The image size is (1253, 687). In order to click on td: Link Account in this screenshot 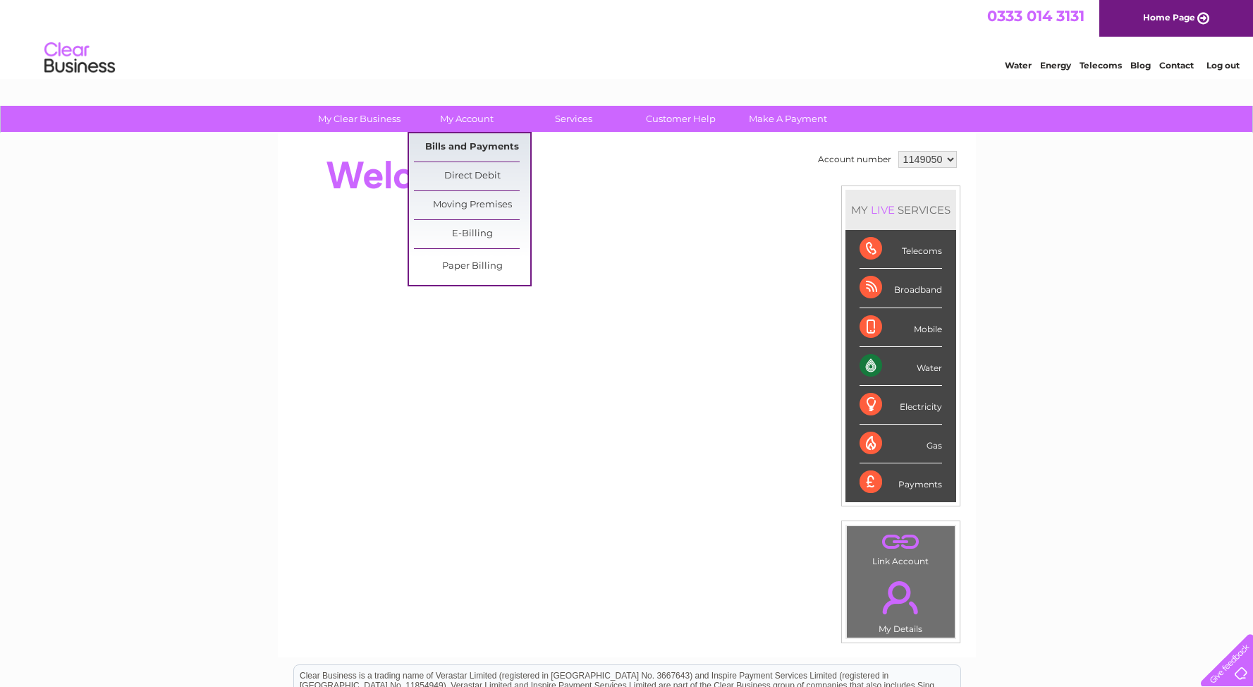, I will do `click(900, 547)`.